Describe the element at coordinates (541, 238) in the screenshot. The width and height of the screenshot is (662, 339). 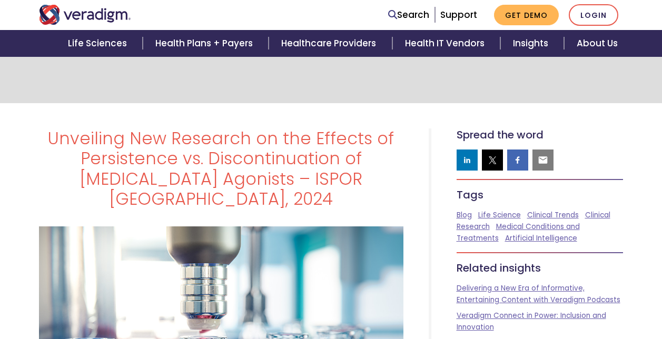
I see `a: Artificial Intelligence` at that location.